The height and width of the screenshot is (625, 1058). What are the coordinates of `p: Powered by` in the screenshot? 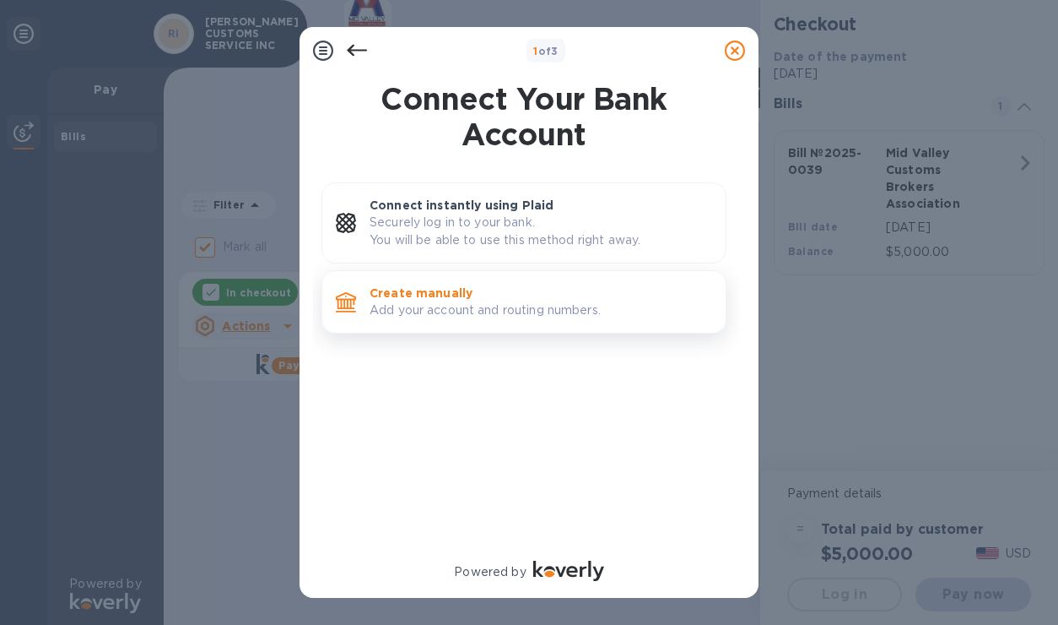 It's located at (490, 571).